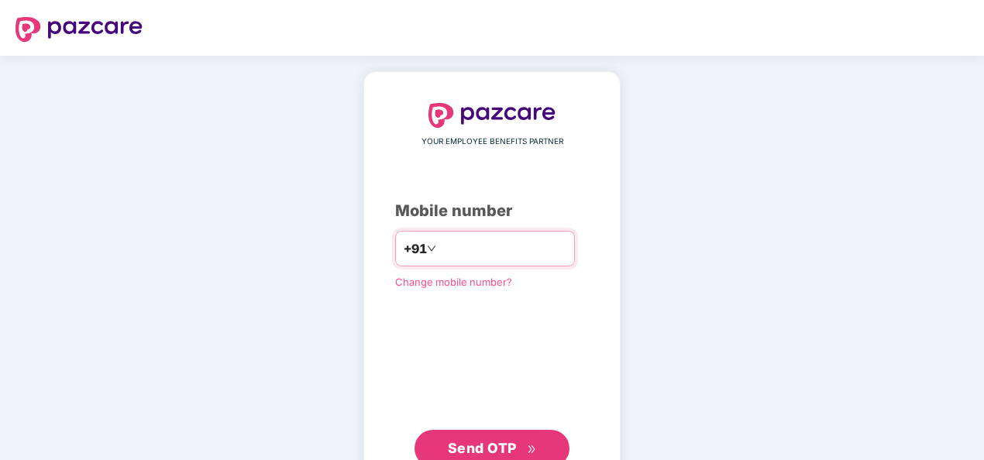 This screenshot has width=984, height=460. What do you see at coordinates (482, 448) in the screenshot?
I see `span: Send OTP` at bounding box center [482, 448].